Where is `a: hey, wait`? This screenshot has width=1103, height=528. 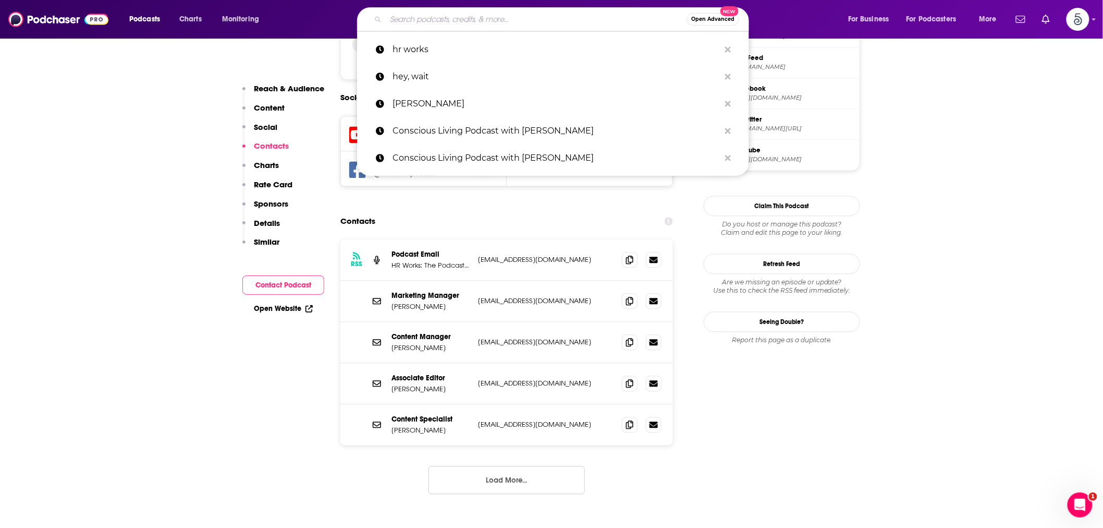
a: hey, wait is located at coordinates (553, 77).